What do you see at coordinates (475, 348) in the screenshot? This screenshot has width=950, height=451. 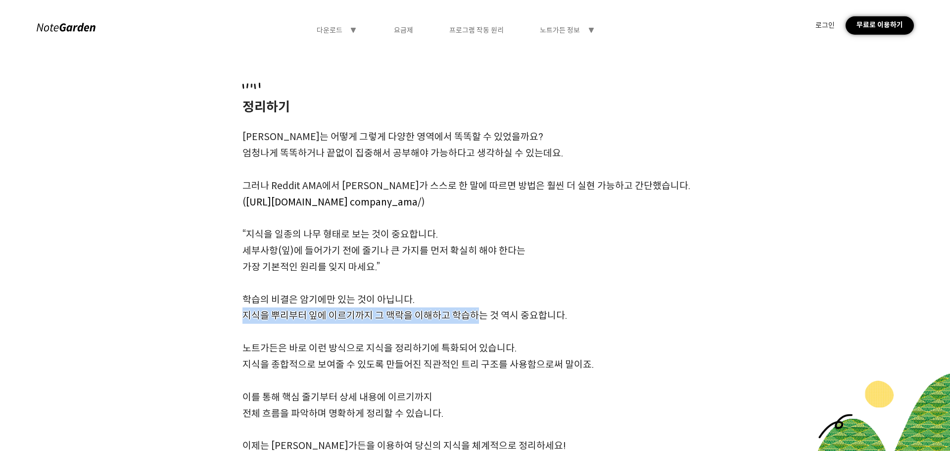 I see `div: 노트가든은 바로 이런 방식으로 지식을 정리하기에 특화되어 있습니다.` at bounding box center [475, 348].